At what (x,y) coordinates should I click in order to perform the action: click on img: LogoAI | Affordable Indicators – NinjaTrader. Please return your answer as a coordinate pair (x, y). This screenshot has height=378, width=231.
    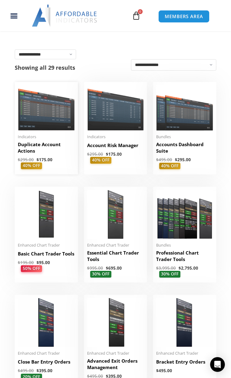
    Looking at the image, I should click on (65, 16).